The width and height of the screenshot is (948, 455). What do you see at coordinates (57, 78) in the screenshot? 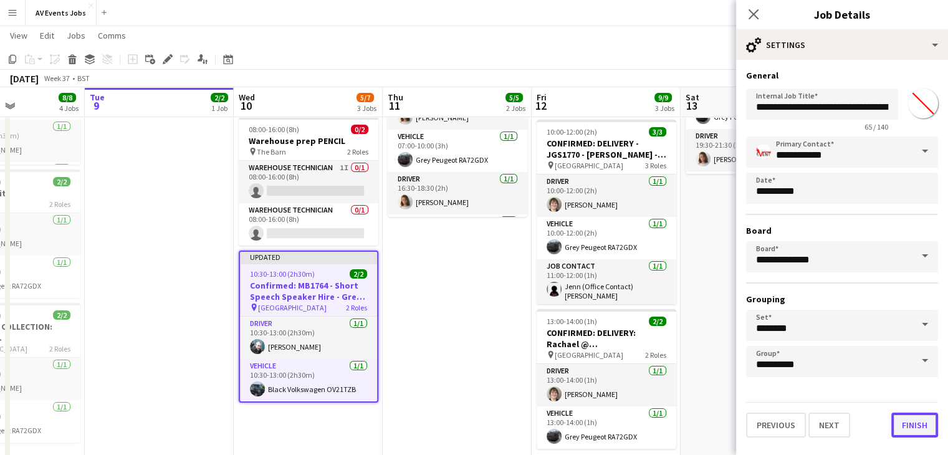
I see `span: Week 37` at bounding box center [57, 78].